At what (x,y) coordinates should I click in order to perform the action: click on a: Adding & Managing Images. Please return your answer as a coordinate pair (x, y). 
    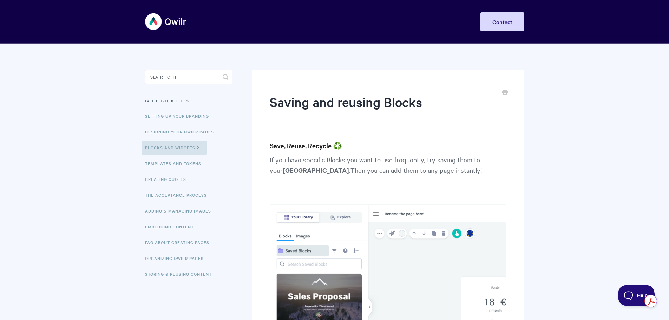
    Looking at the image, I should click on (180, 211).